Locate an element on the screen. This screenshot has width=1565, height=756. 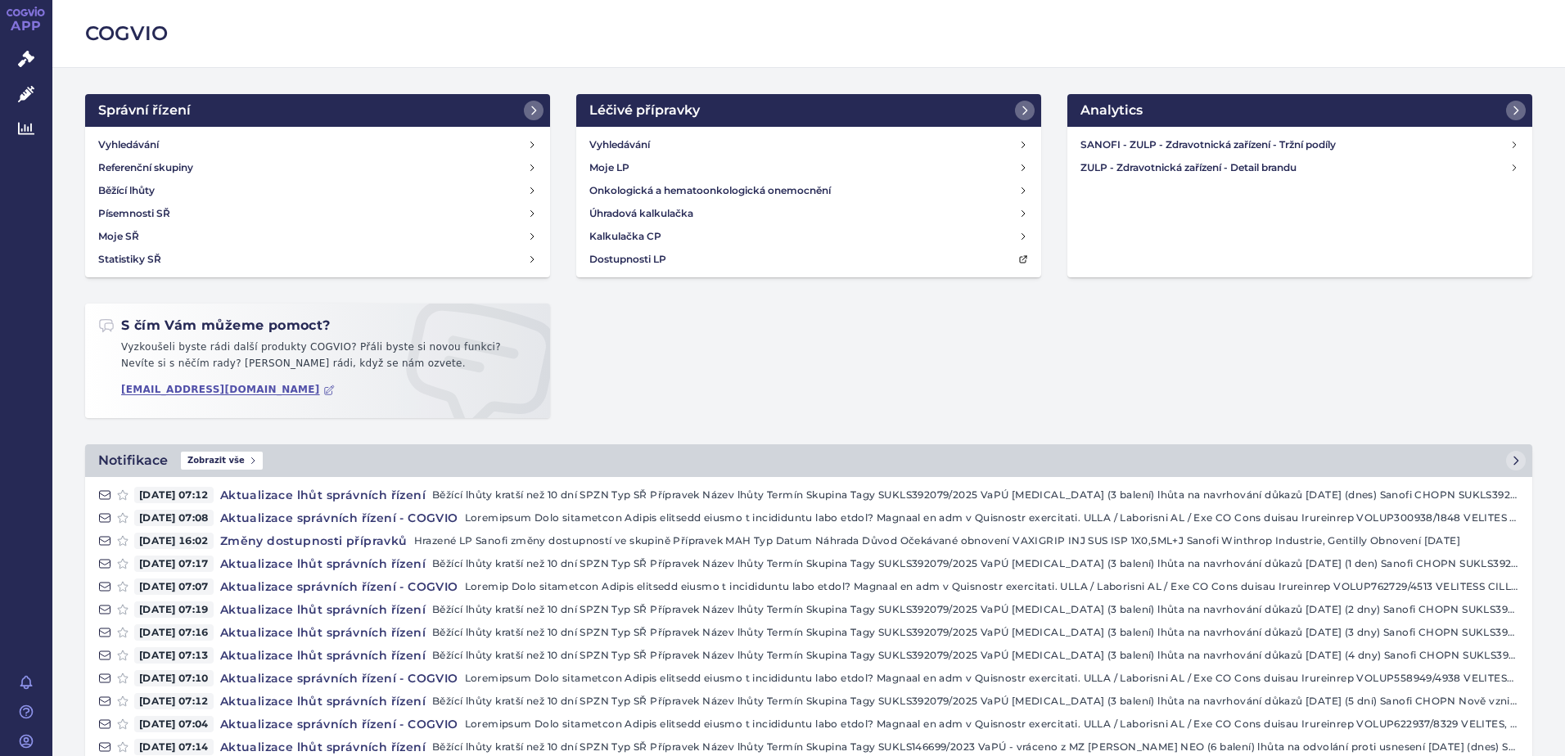
a: Úhradová kalkulačka is located at coordinates (809, 214).